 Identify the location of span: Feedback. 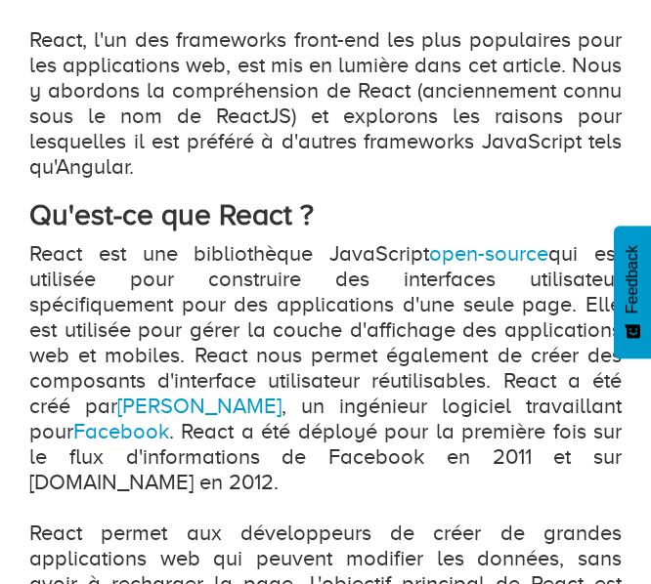
(632, 279).